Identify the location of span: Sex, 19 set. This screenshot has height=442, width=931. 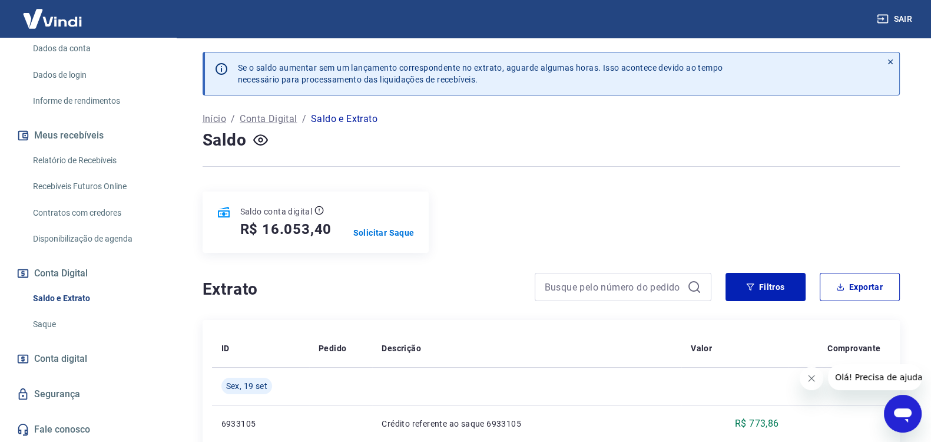
(247, 386).